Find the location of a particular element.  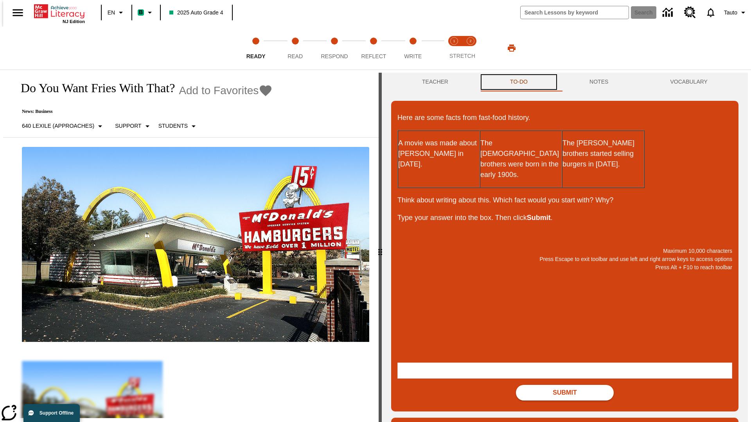

button: Support Offline is located at coordinates (52, 413).